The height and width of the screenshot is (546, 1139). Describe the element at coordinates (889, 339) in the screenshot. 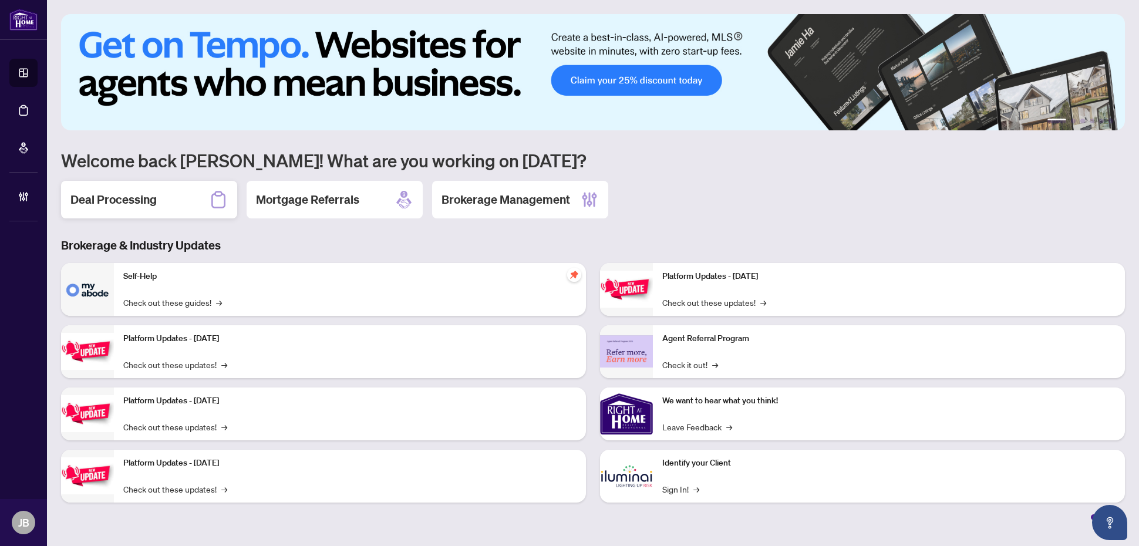

I see `p: Agent Referral Program` at that location.